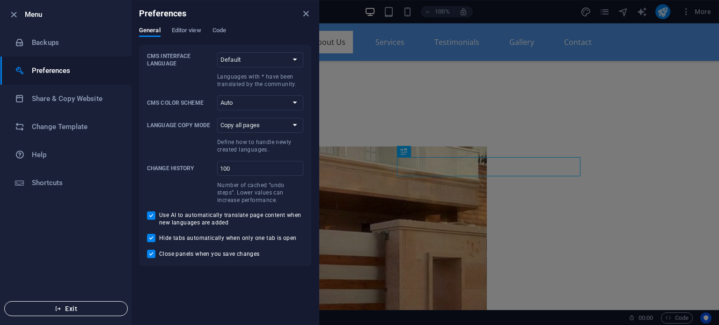  I want to click on p: Change history, so click(180, 169).